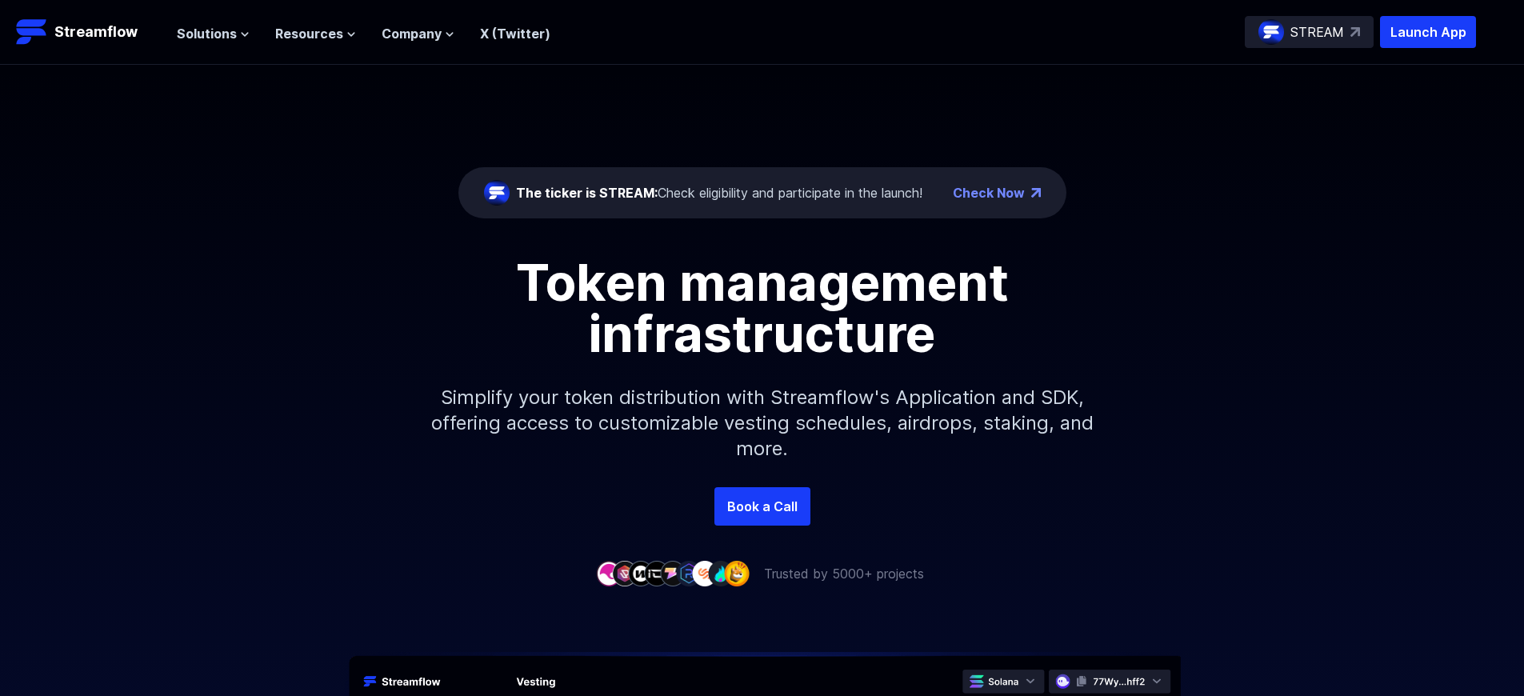 This screenshot has width=1524, height=696. I want to click on span: Solutions, so click(206, 34).